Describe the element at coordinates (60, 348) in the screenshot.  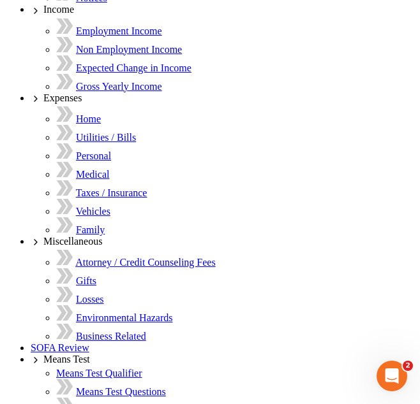
I see `span: SOFA Review` at that location.